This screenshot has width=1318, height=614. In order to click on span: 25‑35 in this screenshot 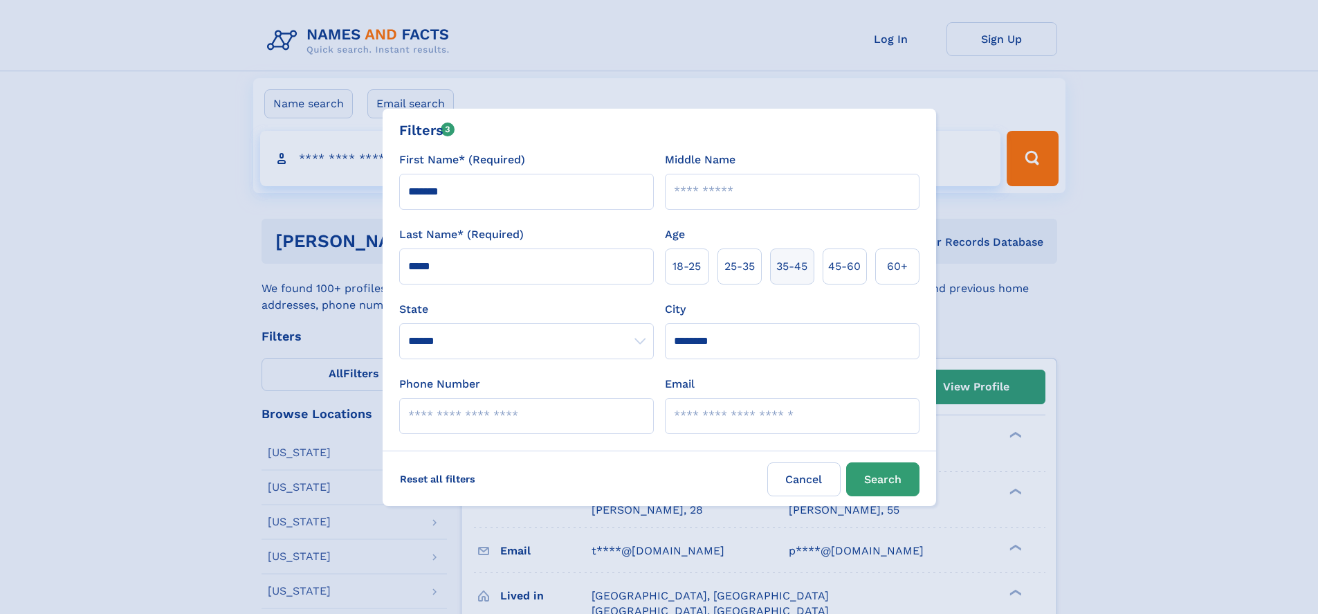, I will do `click(740, 266)`.